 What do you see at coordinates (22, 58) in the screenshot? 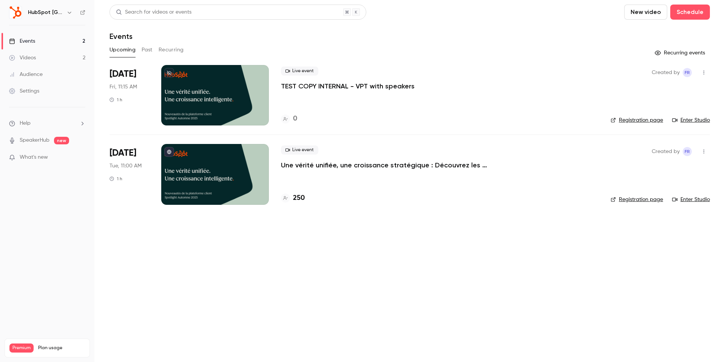
I see `div: Videos` at bounding box center [22, 58].